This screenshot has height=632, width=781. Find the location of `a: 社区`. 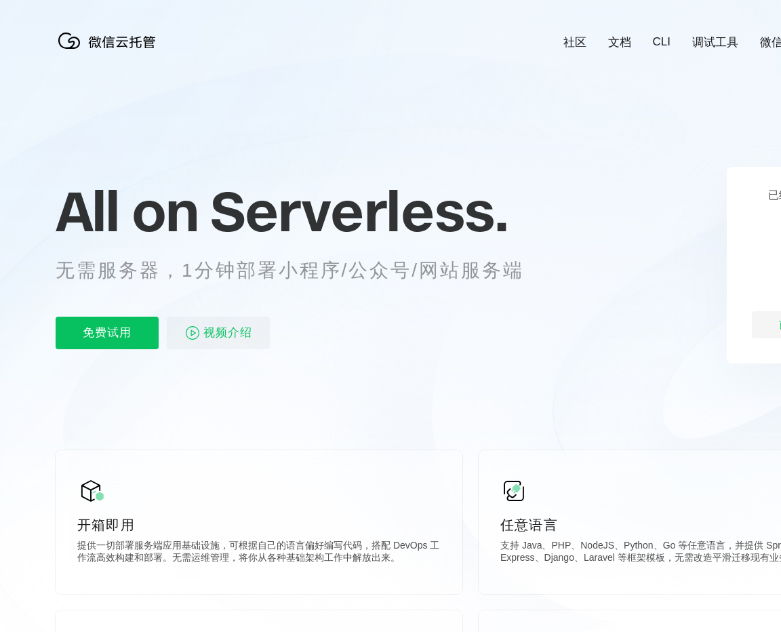

a: 社区 is located at coordinates (575, 42).